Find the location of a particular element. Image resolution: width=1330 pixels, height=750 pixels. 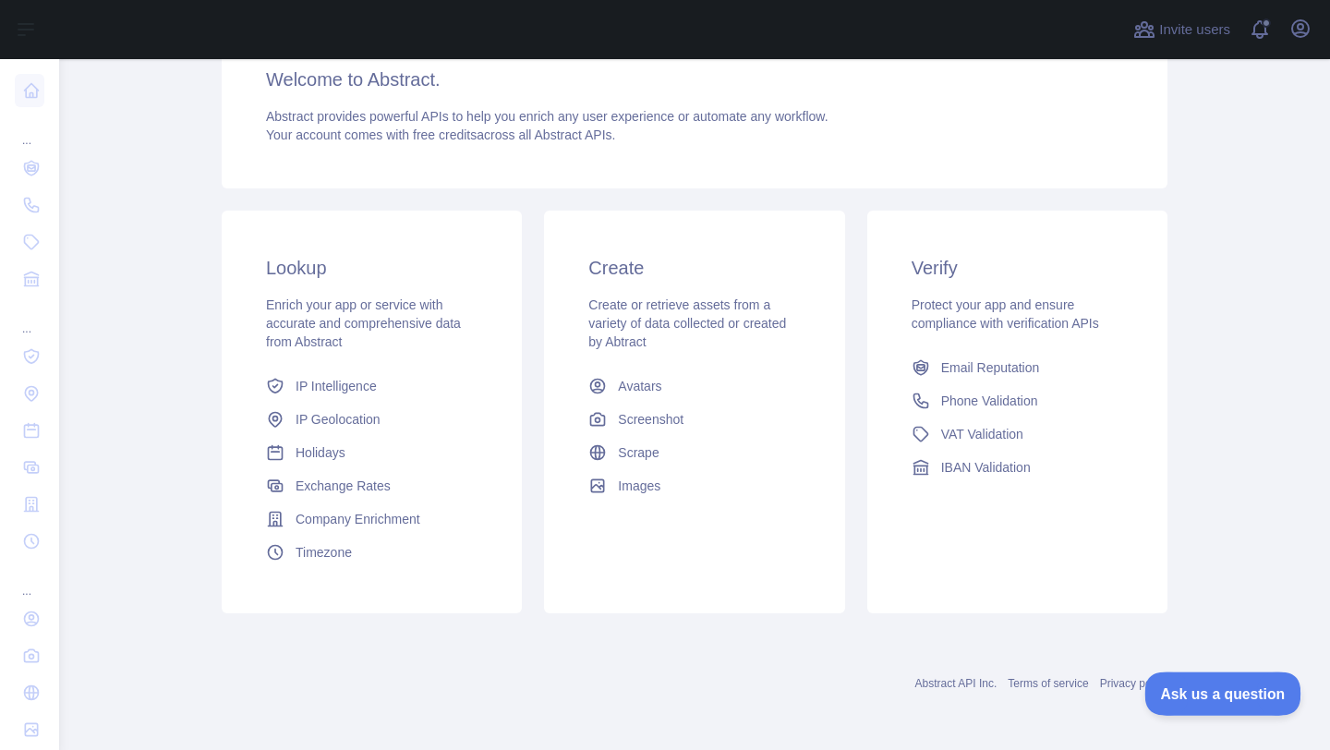

span: Exchange Rates is located at coordinates (343, 486).